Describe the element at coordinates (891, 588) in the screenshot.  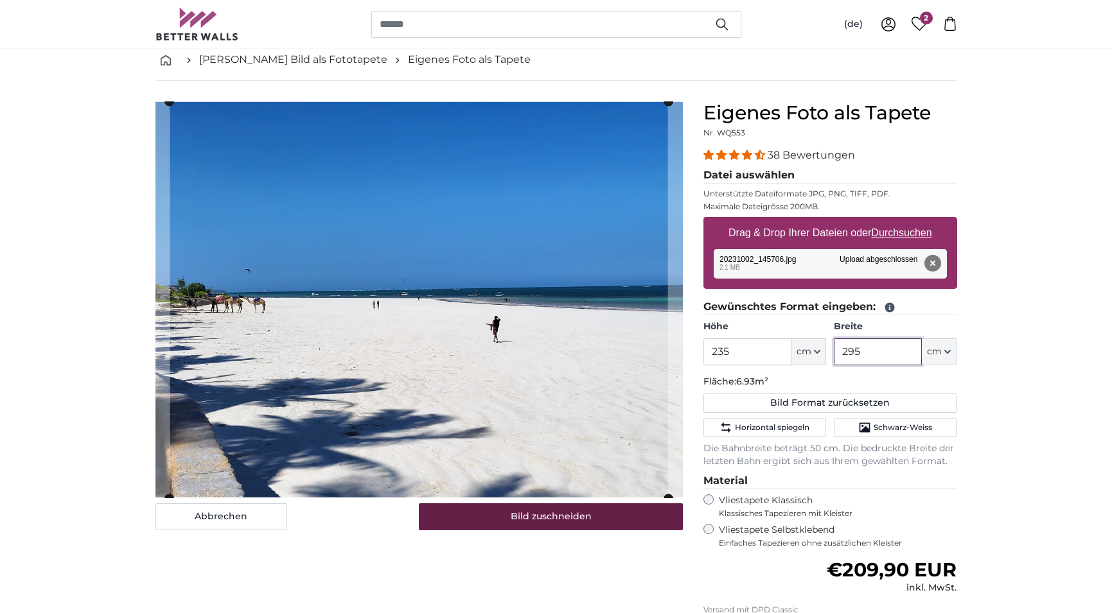
I see `div: inkl. MwSt.` at that location.